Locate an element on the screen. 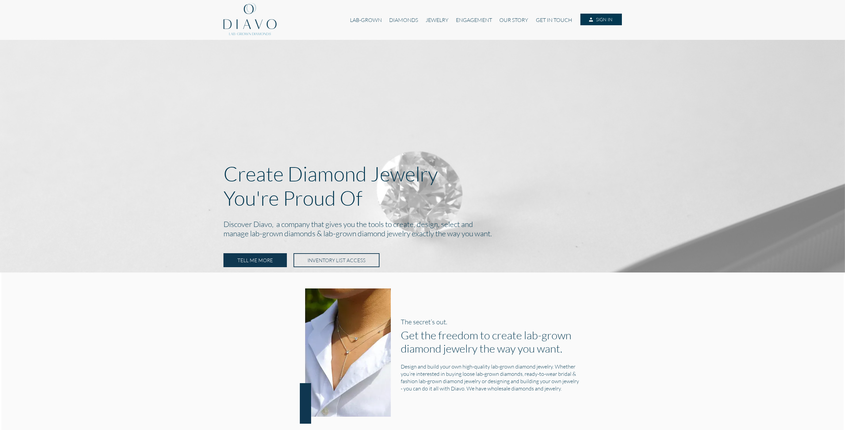  a: SIGN IN is located at coordinates (601, 20).